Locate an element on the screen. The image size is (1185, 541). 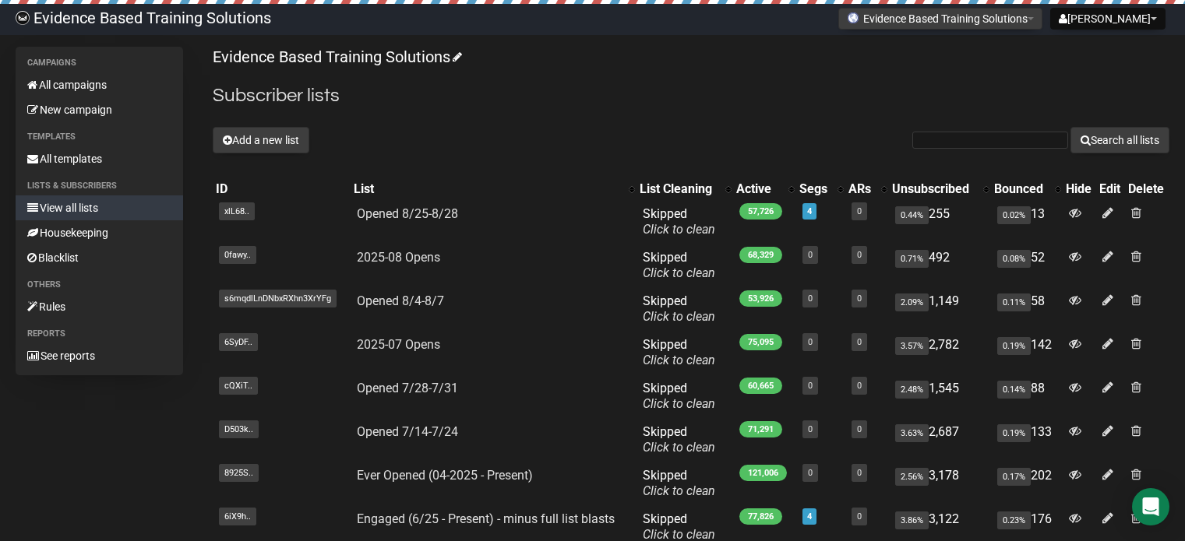
div: List is located at coordinates (487, 189).